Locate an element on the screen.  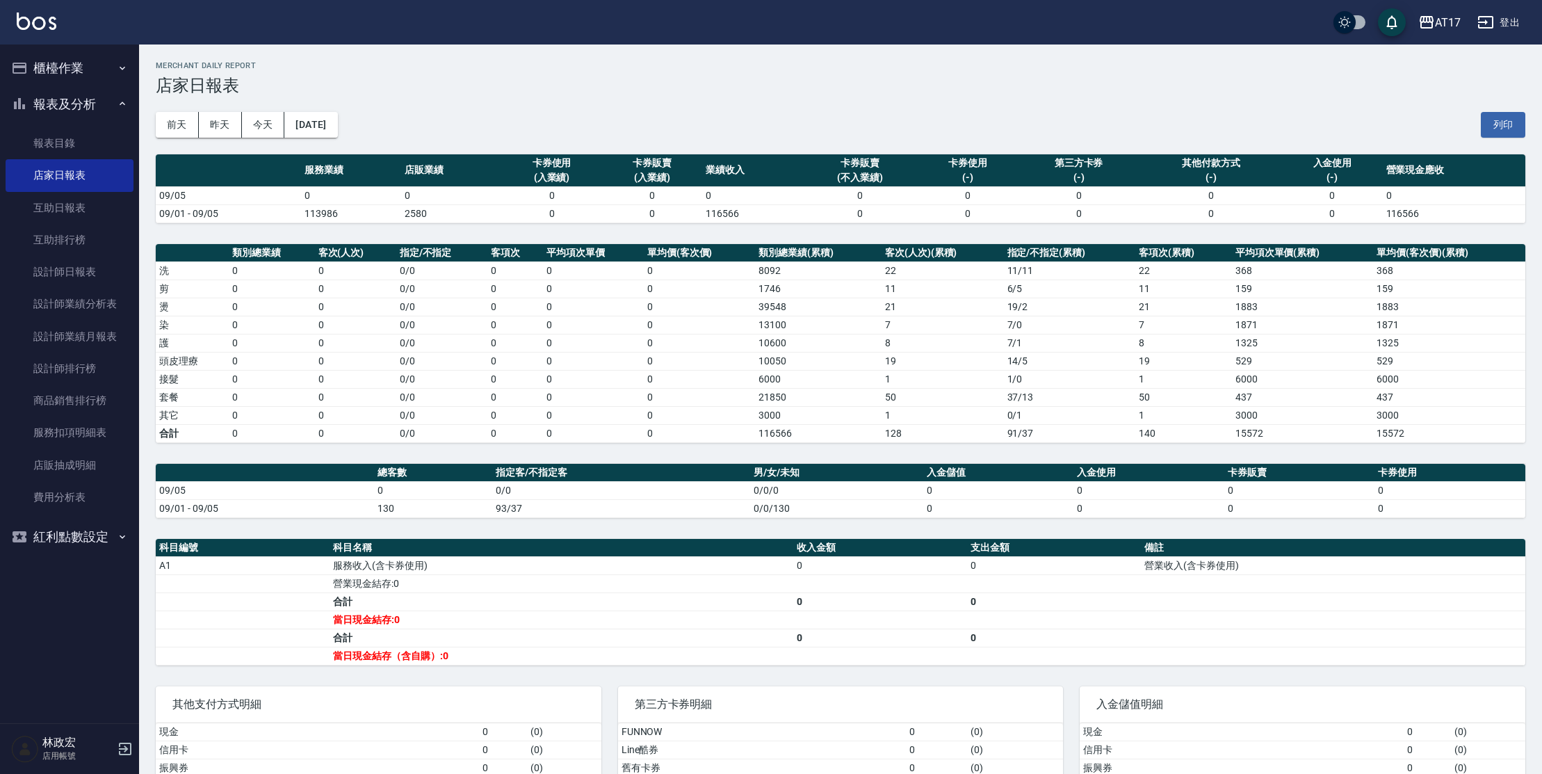
button: AT17 is located at coordinates (1439, 22).